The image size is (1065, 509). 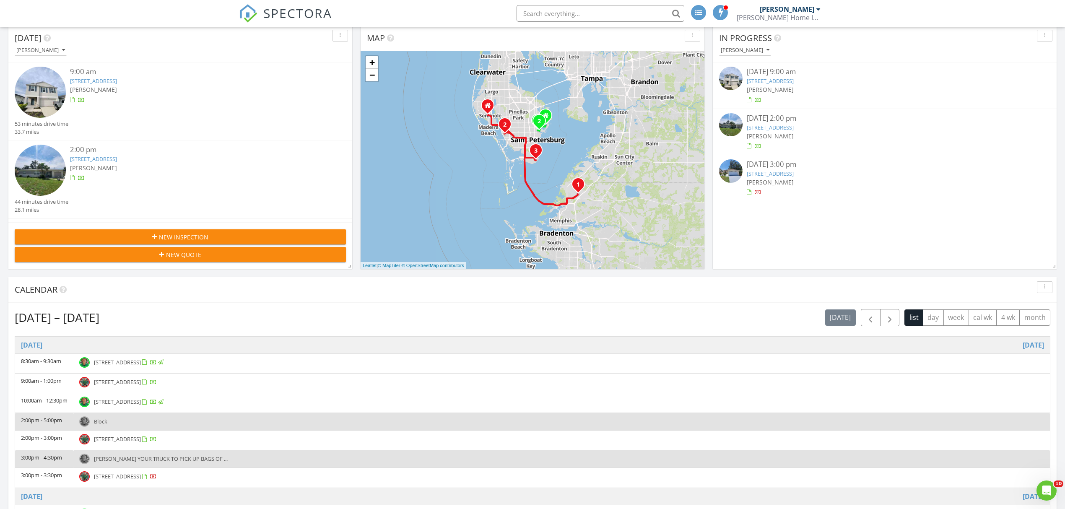 What do you see at coordinates (44, 459) in the screenshot?
I see `td: 3:00pm - 4:30pm` at bounding box center [44, 459].